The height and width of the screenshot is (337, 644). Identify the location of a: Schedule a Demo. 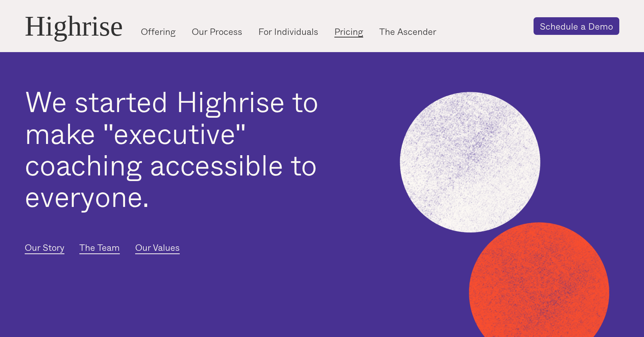
(577, 26).